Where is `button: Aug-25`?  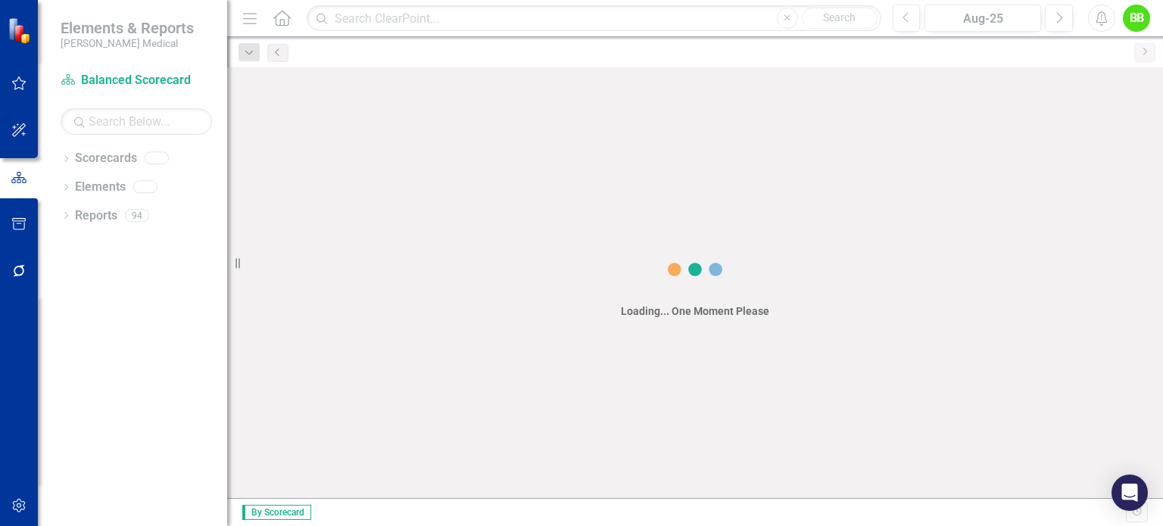
button: Aug-25 is located at coordinates (983, 18).